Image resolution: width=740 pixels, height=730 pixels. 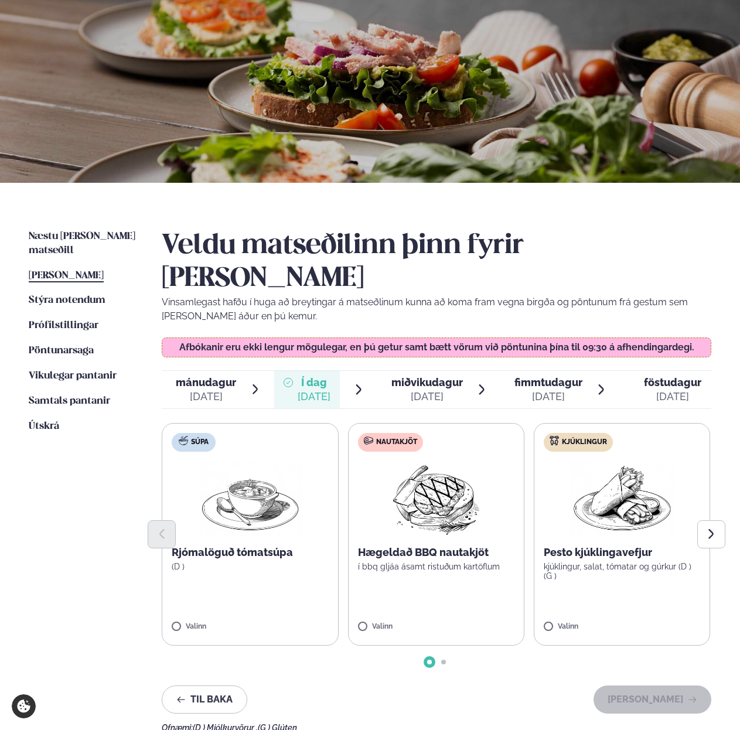 I want to click on span: fimmtudagur, so click(x=548, y=382).